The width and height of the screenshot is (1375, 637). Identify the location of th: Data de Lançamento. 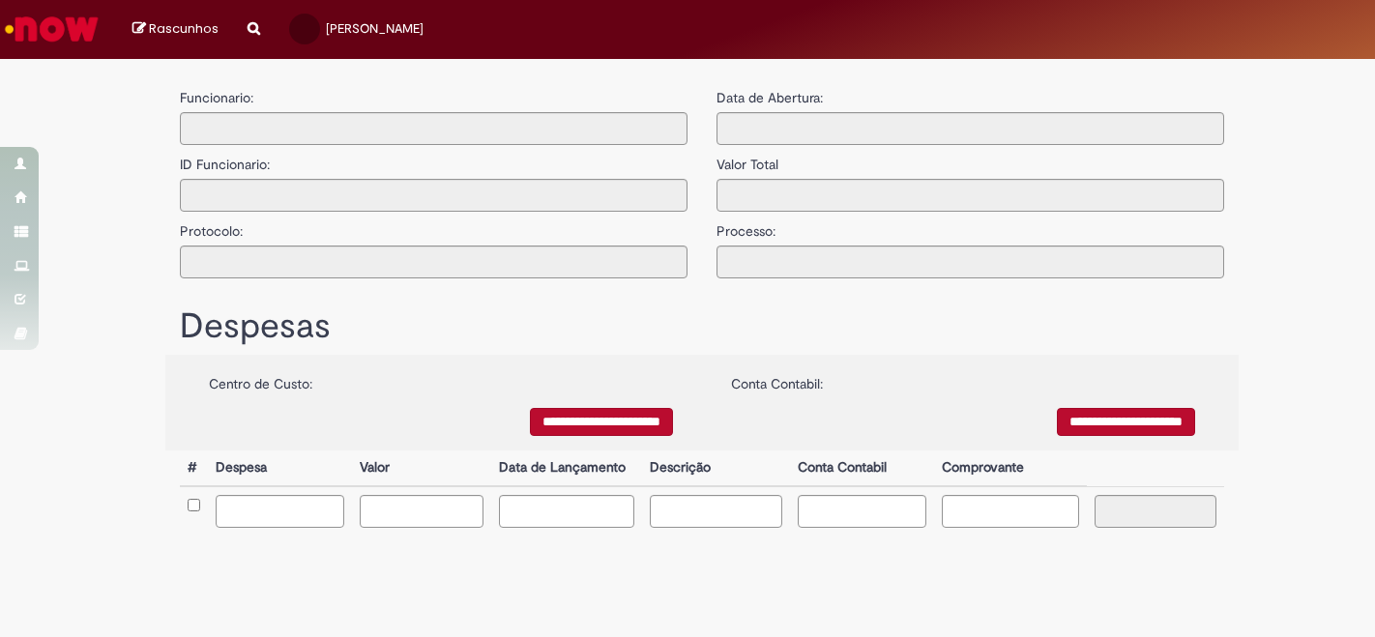
(567, 468).